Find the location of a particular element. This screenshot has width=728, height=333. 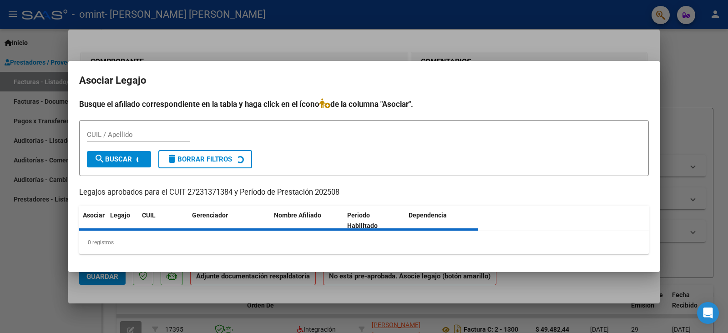

datatable-header-cell: Nombre Afiliado is located at coordinates (307, 221).